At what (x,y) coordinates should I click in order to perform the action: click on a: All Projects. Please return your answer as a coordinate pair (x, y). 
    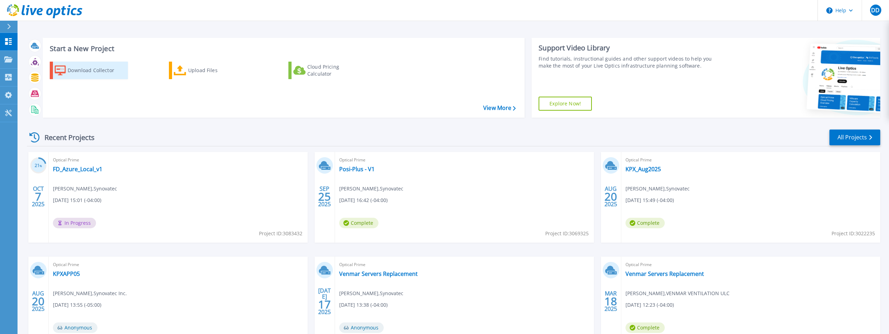
    Looking at the image, I should click on (855, 137).